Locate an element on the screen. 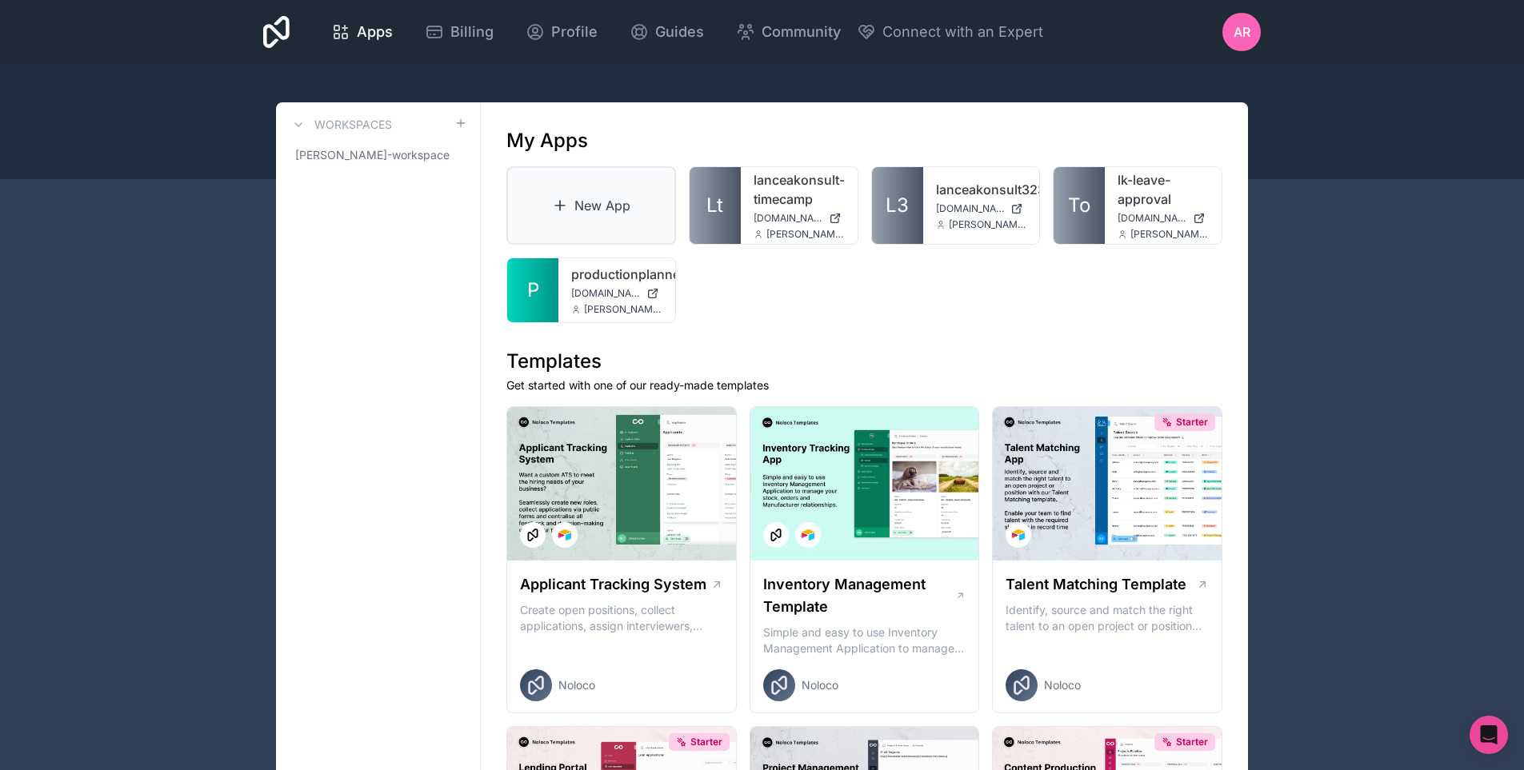 The image size is (1524, 770). a: To is located at coordinates (1079, 206).